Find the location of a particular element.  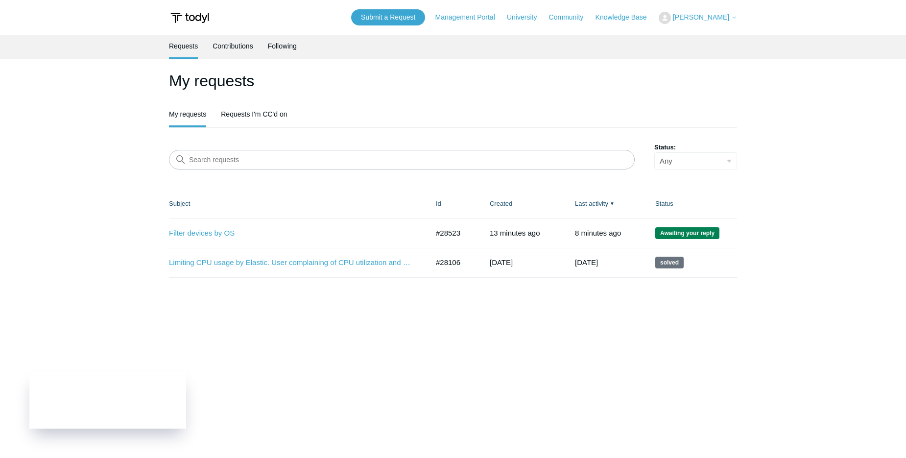

h1: My requests is located at coordinates (453, 81).